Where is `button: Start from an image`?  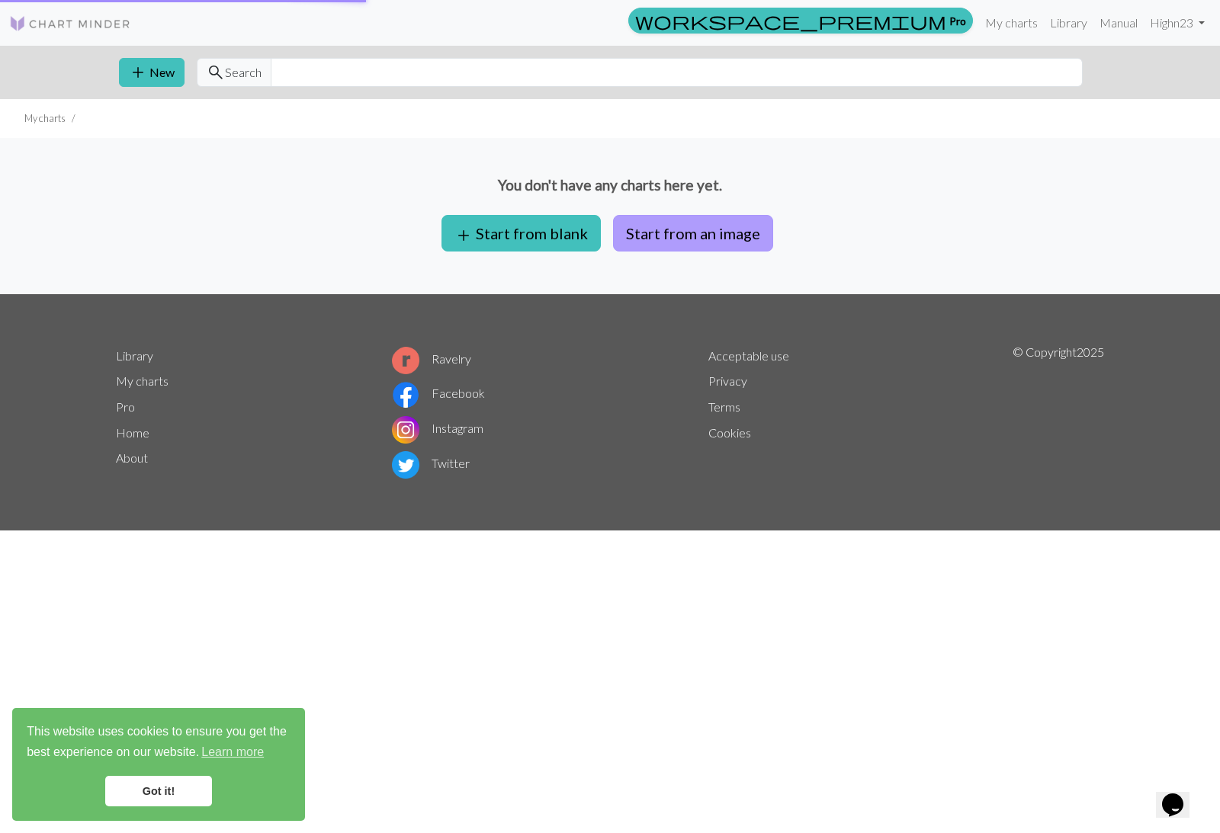
button: Start from an image is located at coordinates (693, 233).